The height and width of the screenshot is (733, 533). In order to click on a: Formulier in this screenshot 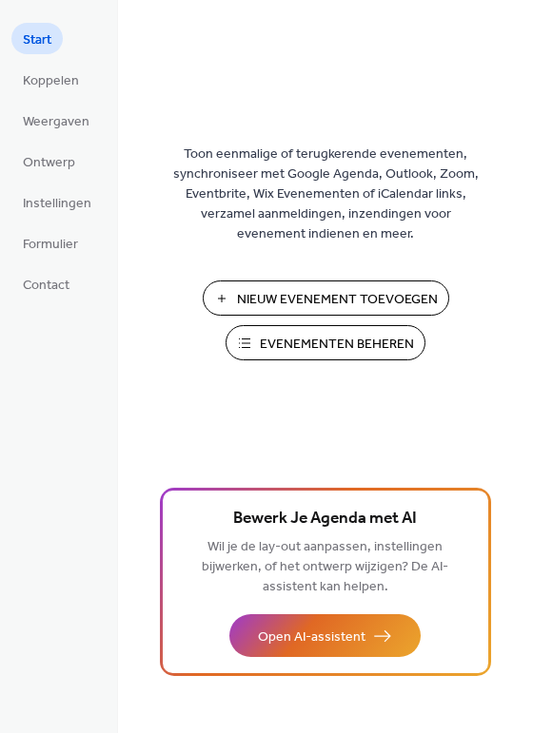, I will do `click(50, 243)`.